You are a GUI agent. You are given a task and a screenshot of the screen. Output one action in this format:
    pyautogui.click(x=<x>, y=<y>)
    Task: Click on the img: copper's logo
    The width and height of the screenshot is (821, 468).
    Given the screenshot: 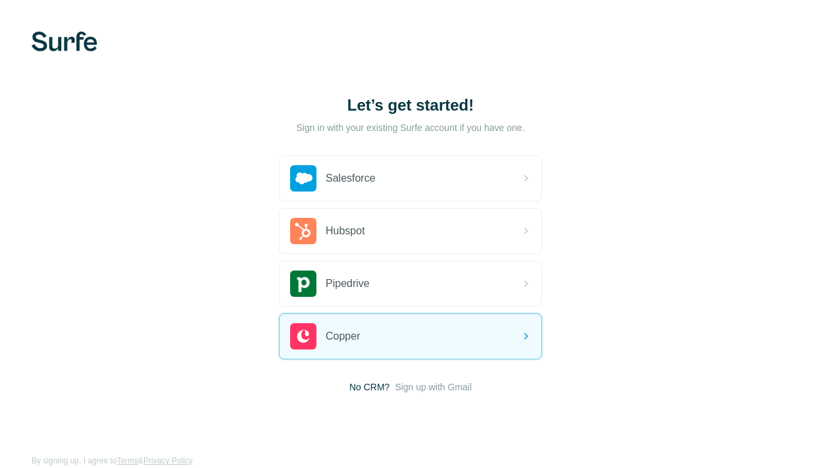 What is the action you would take?
    pyautogui.click(x=303, y=336)
    